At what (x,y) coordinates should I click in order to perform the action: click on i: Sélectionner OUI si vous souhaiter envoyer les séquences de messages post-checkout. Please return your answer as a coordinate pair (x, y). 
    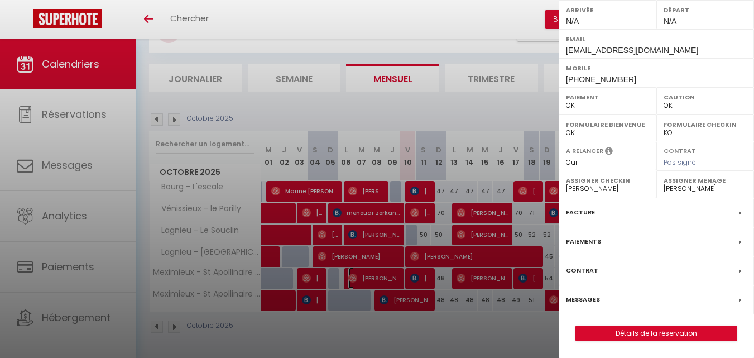
    Looking at the image, I should click on (609, 152).